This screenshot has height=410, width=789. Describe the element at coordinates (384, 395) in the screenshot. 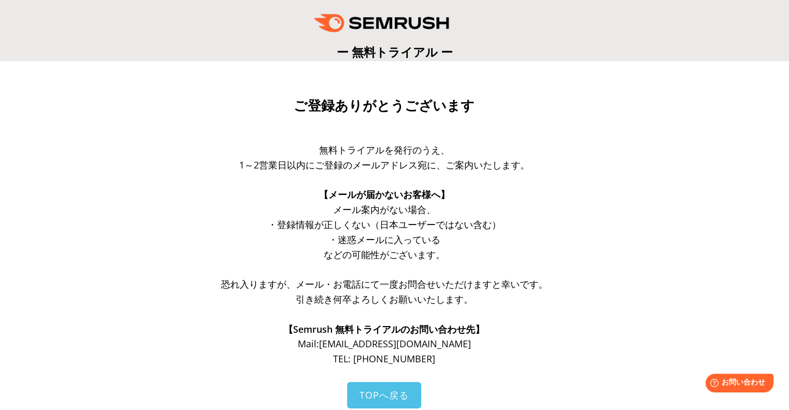

I see `span: TOPへ戻る` at that location.